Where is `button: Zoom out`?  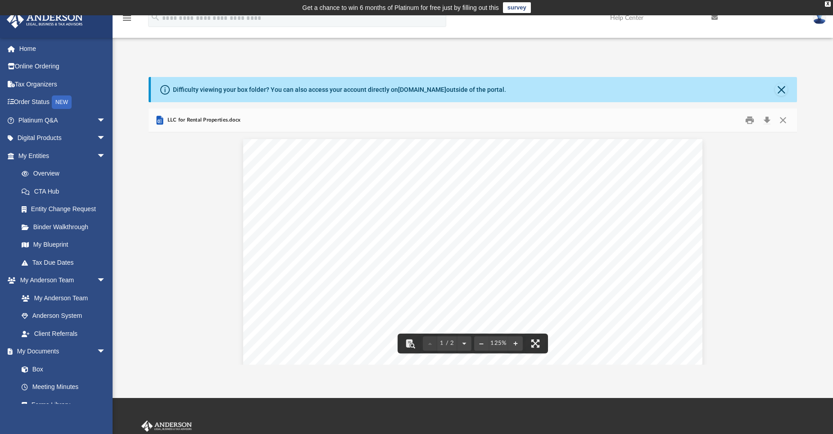 button: Zoom out is located at coordinates (481, 343).